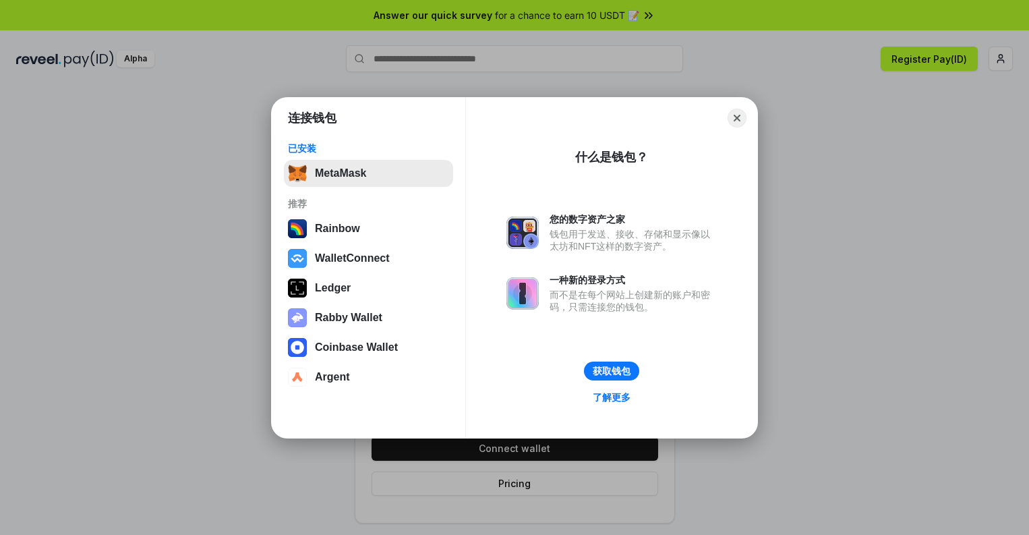  Describe the element at coordinates (368, 288) in the screenshot. I see `button: Ledger` at that location.